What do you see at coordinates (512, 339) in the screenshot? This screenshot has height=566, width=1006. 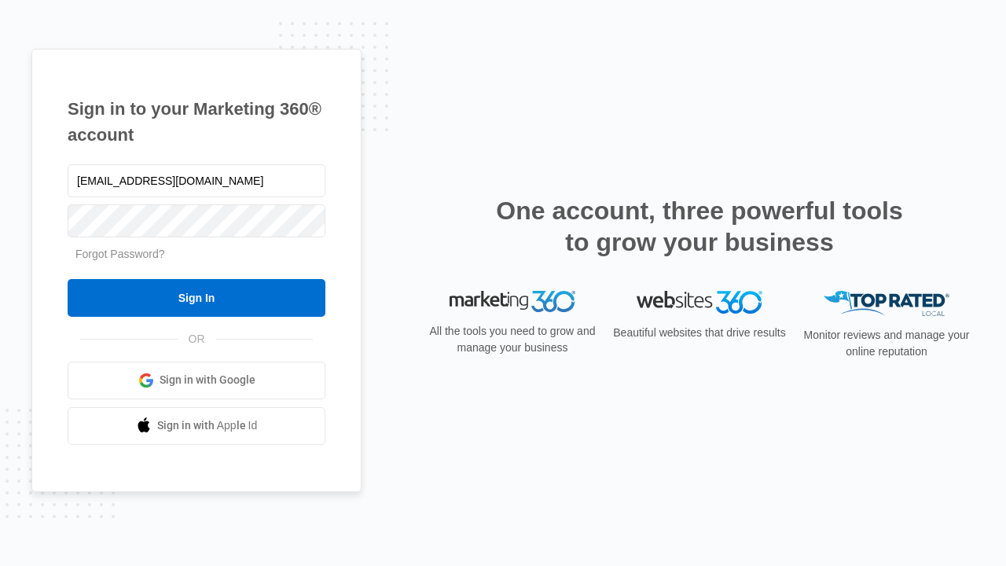 I see `p: All the tools you need to grow and manage your business` at bounding box center [512, 339].